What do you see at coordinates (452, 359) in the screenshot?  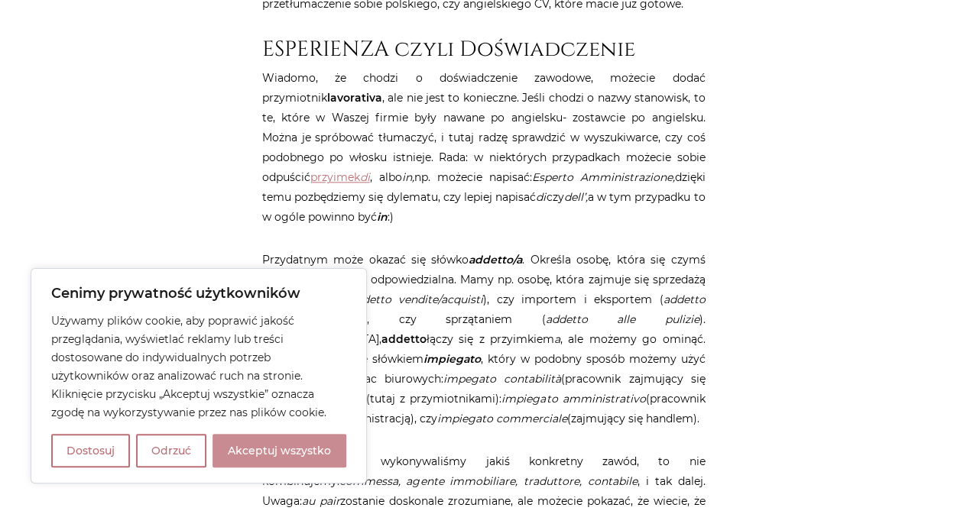 I see `em: impiegato` at bounding box center [452, 359].